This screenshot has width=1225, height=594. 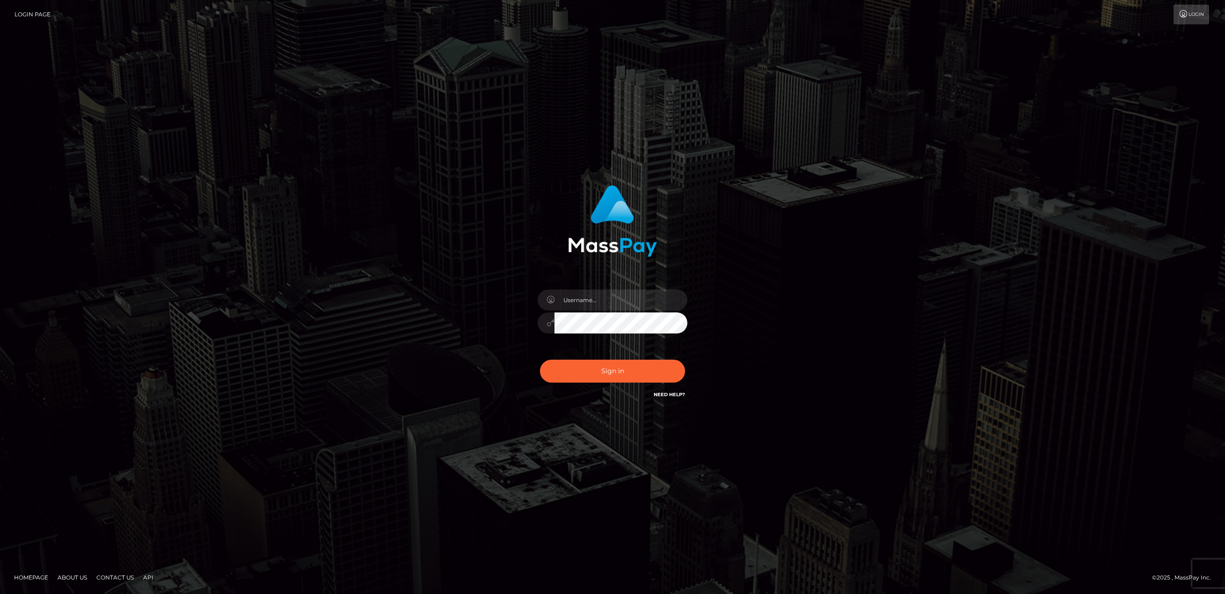 What do you see at coordinates (1191, 15) in the screenshot?
I see `a: Login` at bounding box center [1191, 15].